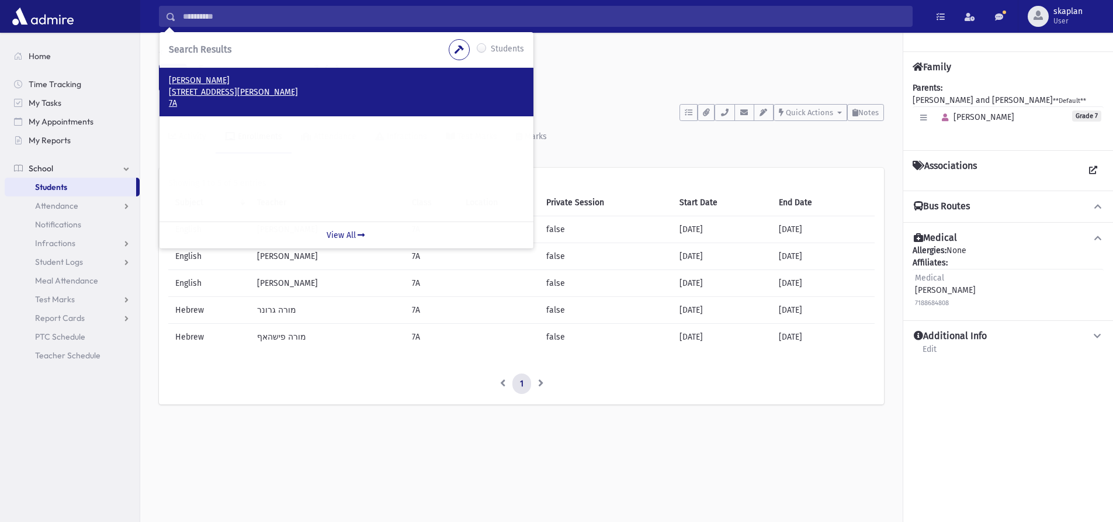 This screenshot has height=522, width=1113. I want to click on span: My Reports, so click(50, 140).